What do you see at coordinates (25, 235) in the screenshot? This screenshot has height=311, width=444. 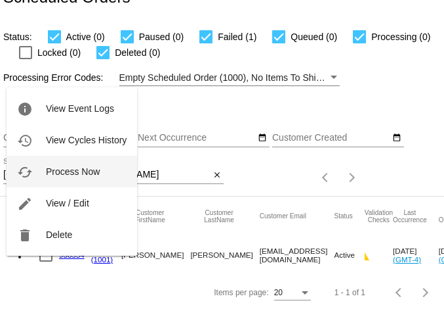 I see `mat-icon: delete` at bounding box center [25, 235].